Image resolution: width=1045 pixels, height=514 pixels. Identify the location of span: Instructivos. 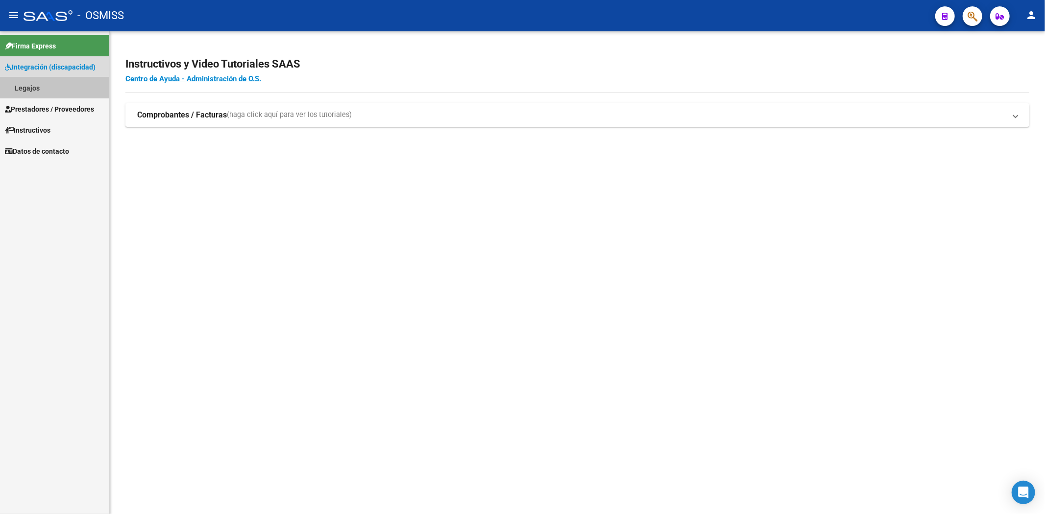
(27, 130).